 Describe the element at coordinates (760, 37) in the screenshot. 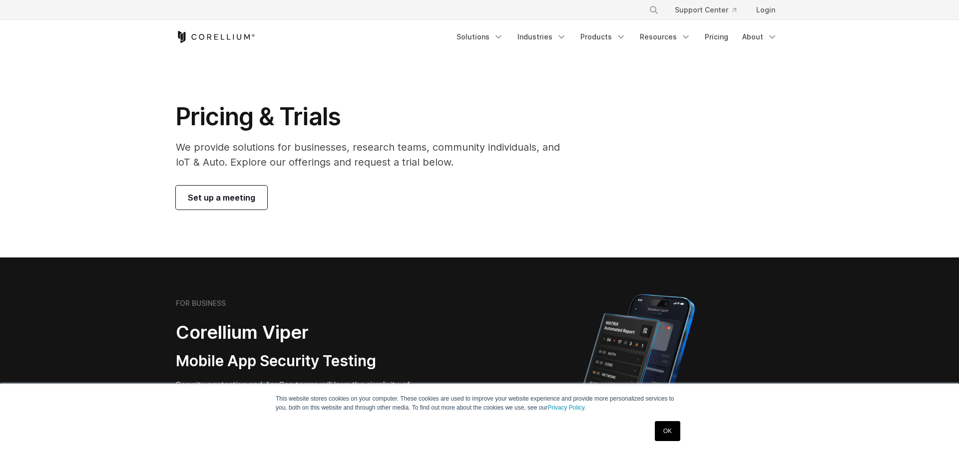

I see `a: About` at that location.